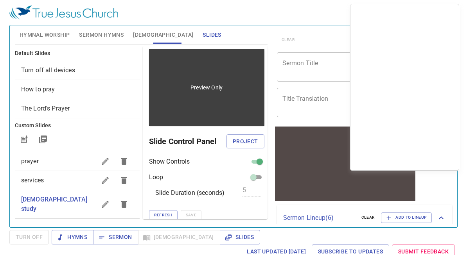 This screenshot has width=467, height=255. Describe the element at coordinates (77, 109) in the screenshot. I see `div: The Lord's Prayer` at that location.